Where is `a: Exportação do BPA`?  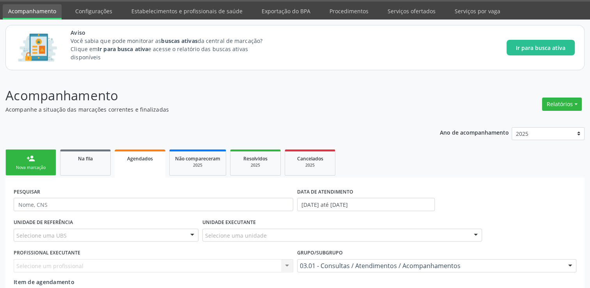 a: Exportação do BPA is located at coordinates (286, 11).